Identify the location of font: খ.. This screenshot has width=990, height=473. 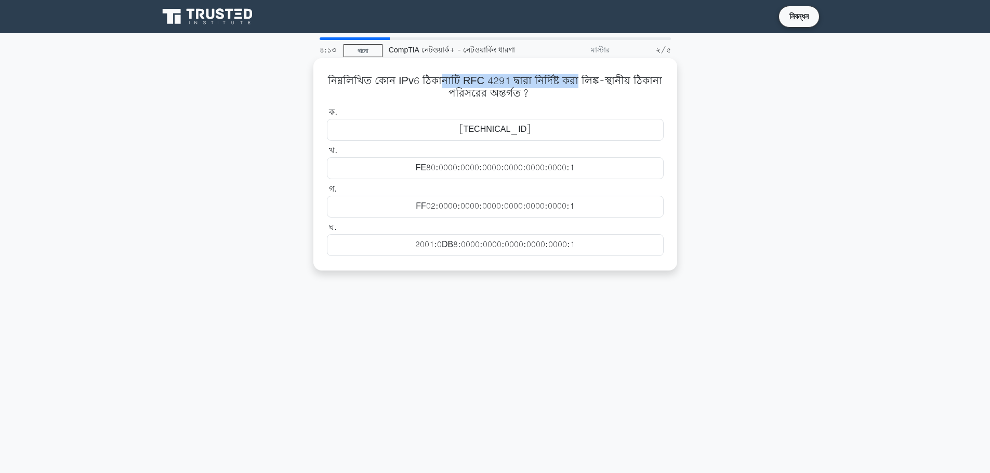
(333, 151).